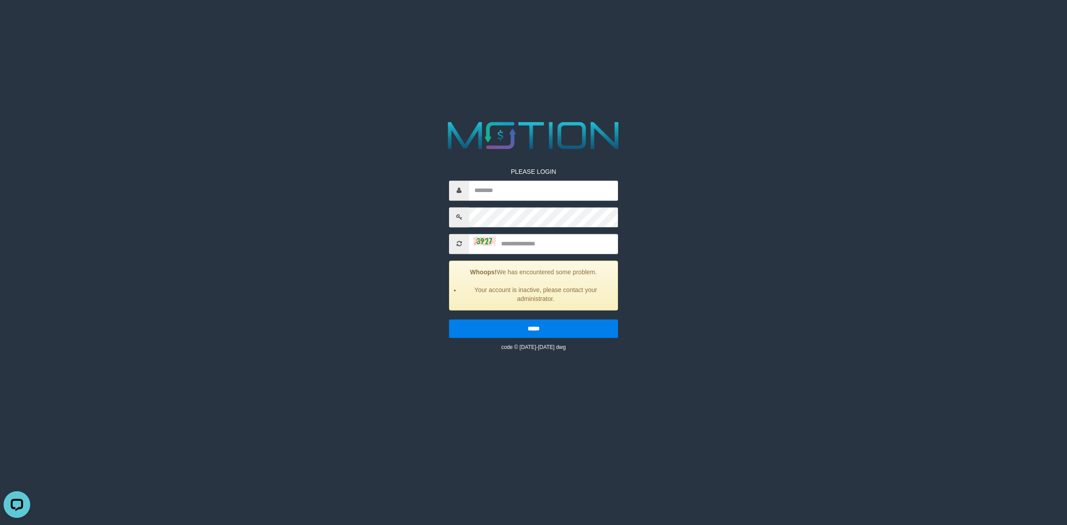 The height and width of the screenshot is (525, 1067). What do you see at coordinates (533, 172) in the screenshot?
I see `p: PLEASE LOGIN` at bounding box center [533, 172].